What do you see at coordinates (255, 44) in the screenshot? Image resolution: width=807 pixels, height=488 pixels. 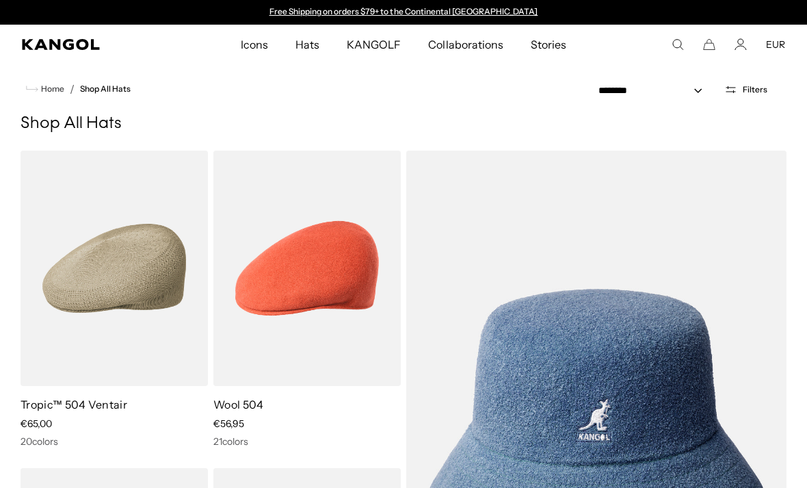 I see `a: Icons` at bounding box center [255, 44].